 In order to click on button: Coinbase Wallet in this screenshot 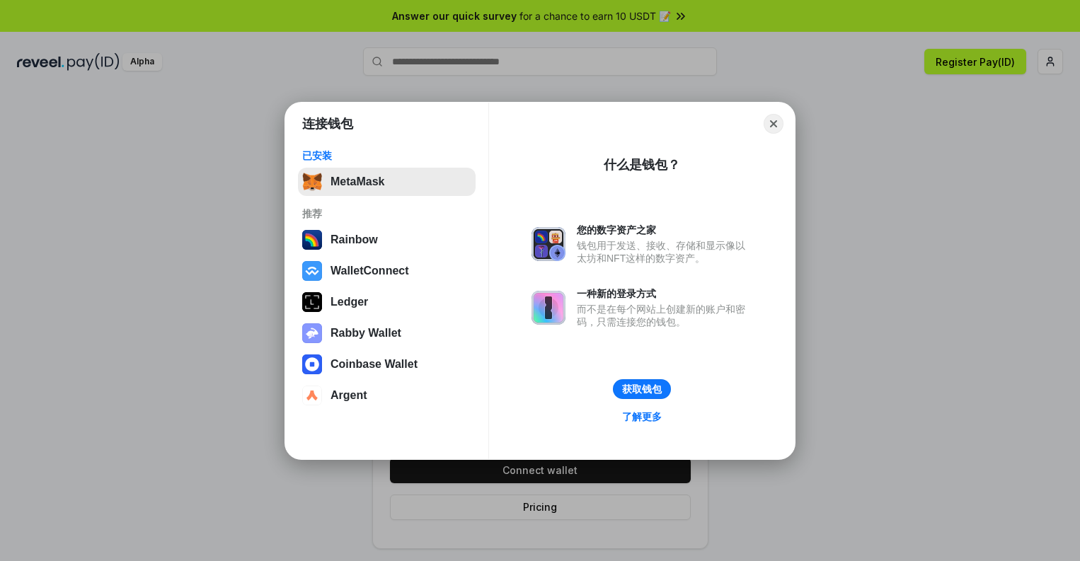, I will do `click(386, 364)`.